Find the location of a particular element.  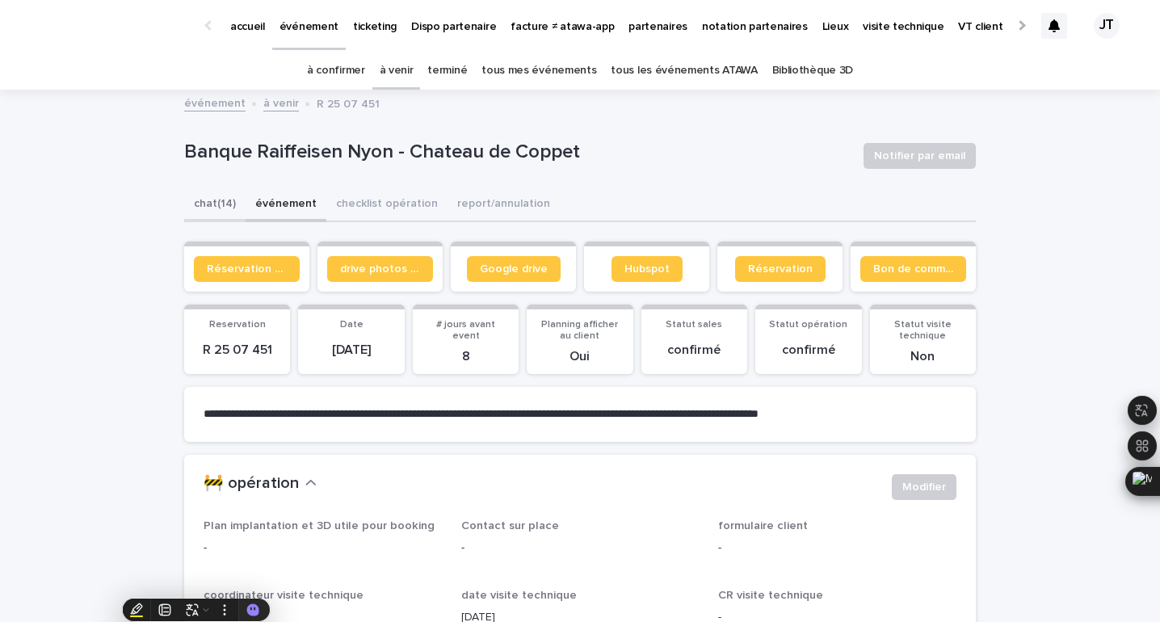

span: Statut sales is located at coordinates (694, 325).